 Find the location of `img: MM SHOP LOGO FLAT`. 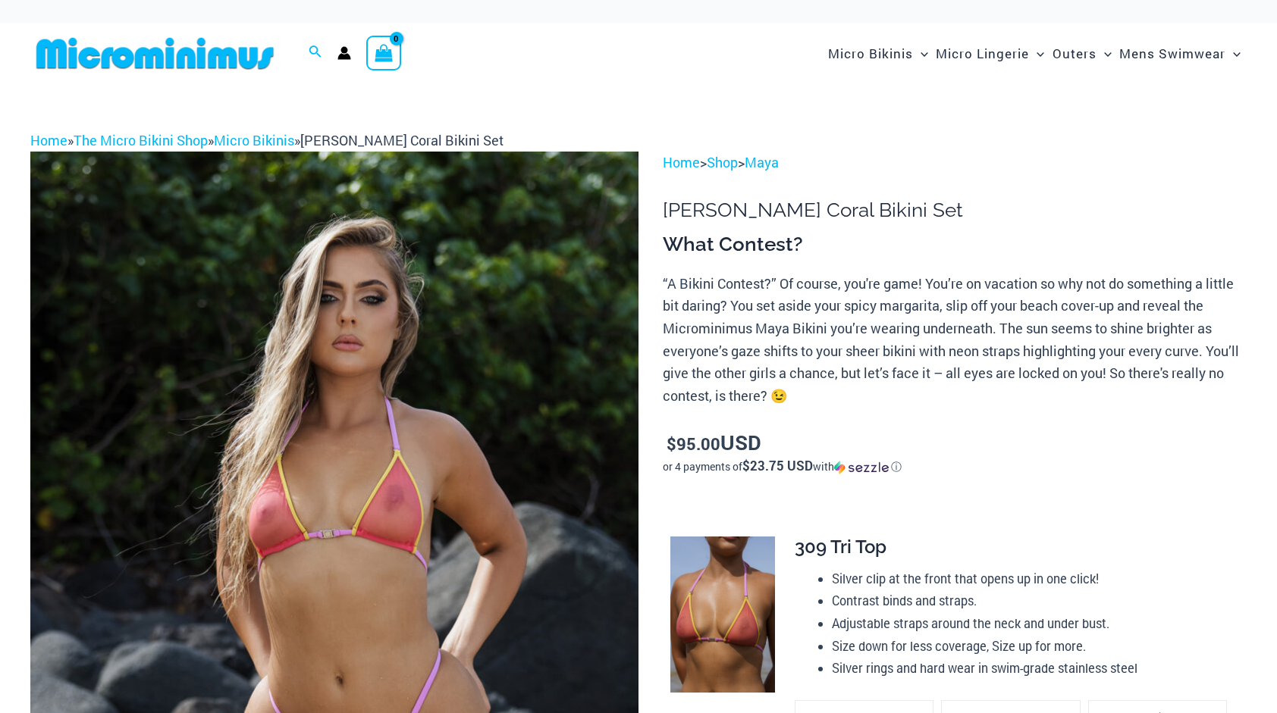

img: MM SHOP LOGO FLAT is located at coordinates (155, 53).